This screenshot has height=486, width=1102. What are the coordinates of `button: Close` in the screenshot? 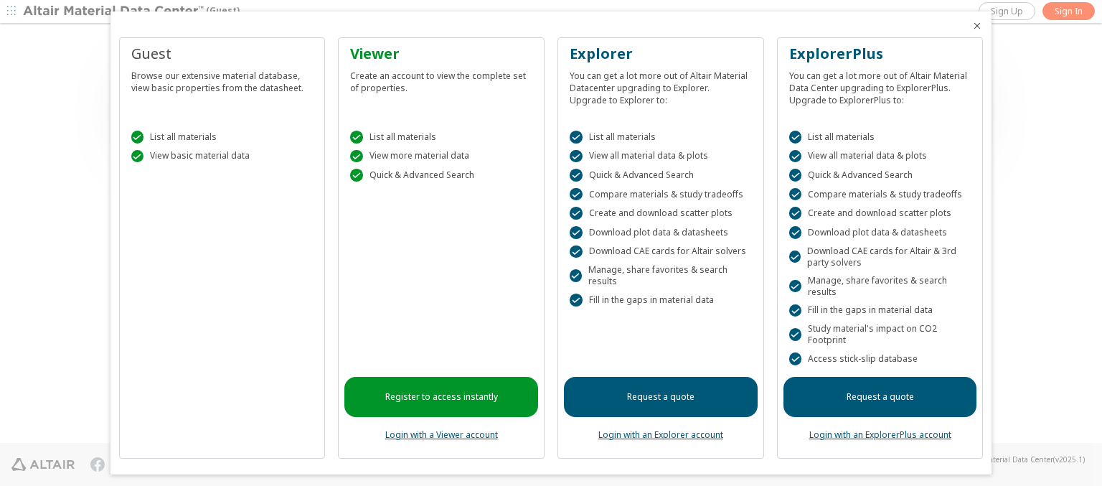 It's located at (977, 26).